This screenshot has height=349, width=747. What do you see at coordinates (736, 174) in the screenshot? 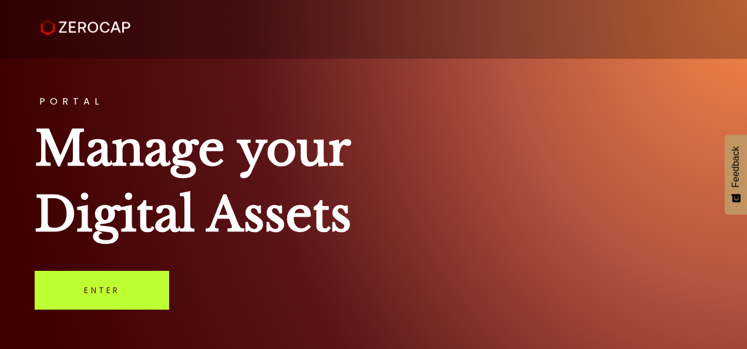
I see `button: Feedback - Show survey` at bounding box center [736, 174].